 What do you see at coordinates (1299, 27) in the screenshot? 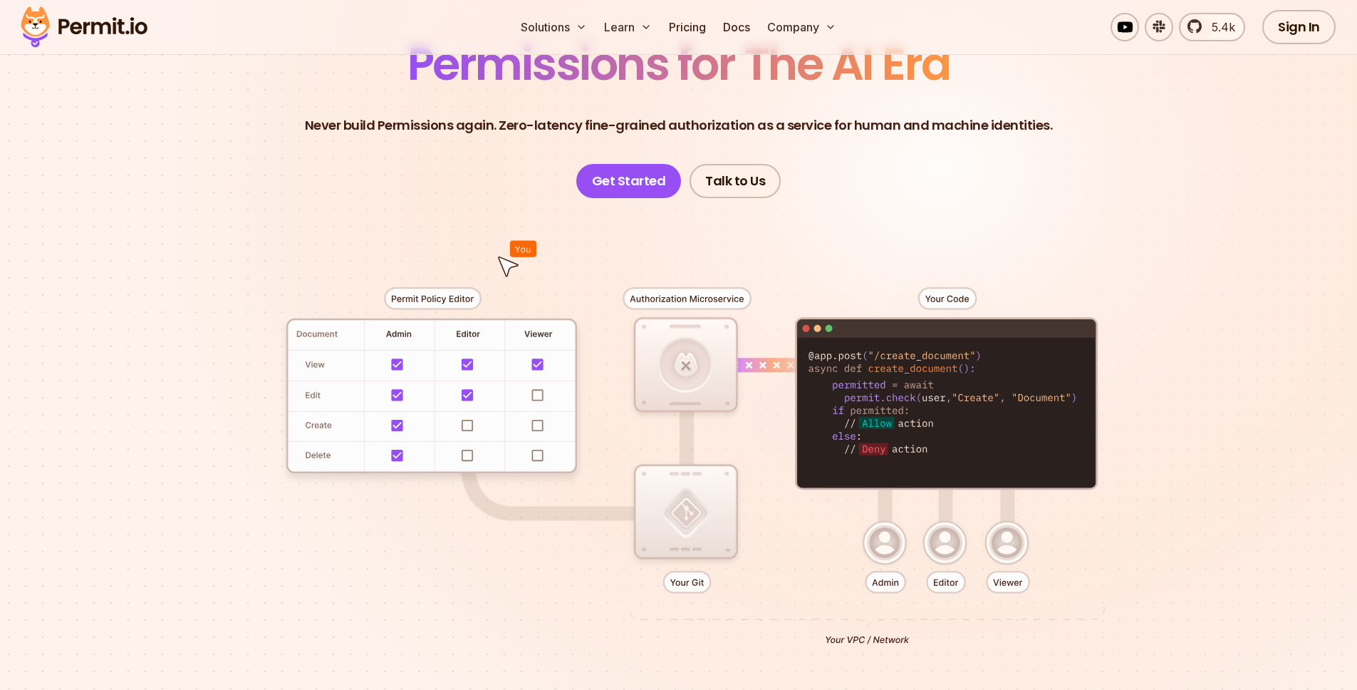
I see `a: Sign In` at bounding box center [1299, 27].